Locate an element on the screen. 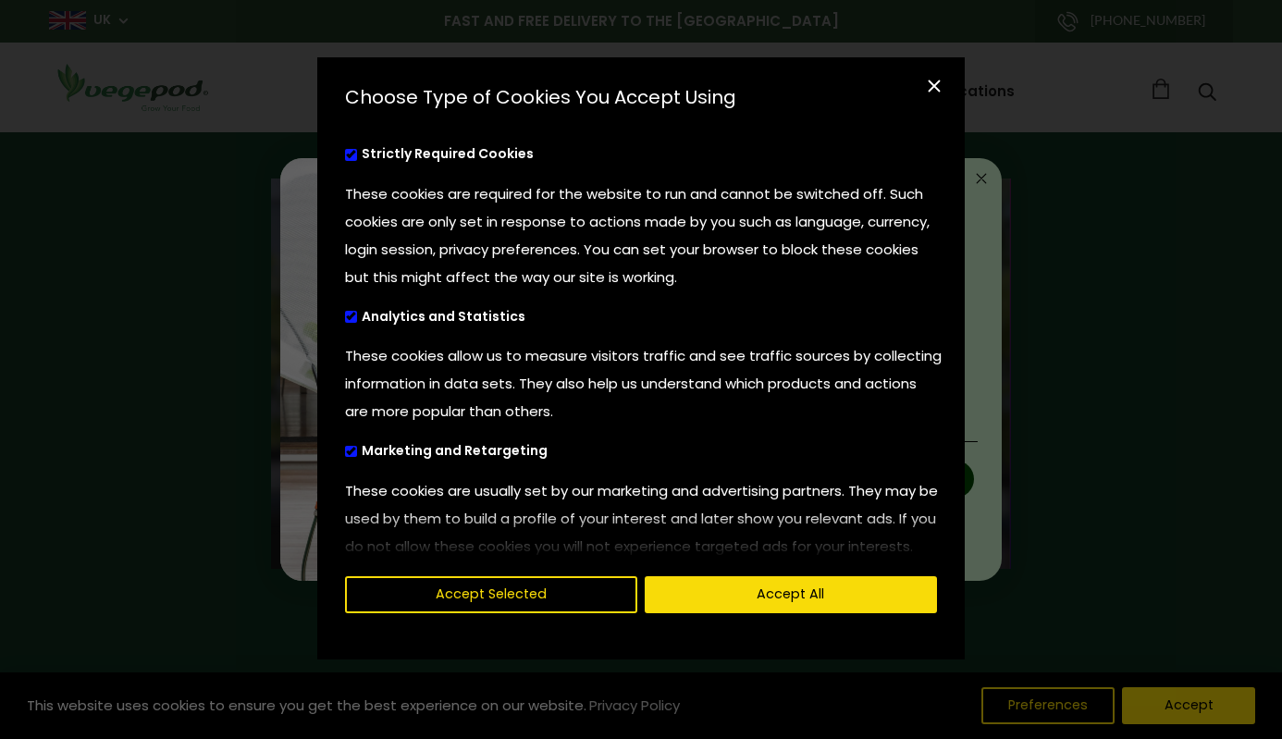 The image size is (1282, 739). label: Strictly Required Cookies is located at coordinates (463, 154).